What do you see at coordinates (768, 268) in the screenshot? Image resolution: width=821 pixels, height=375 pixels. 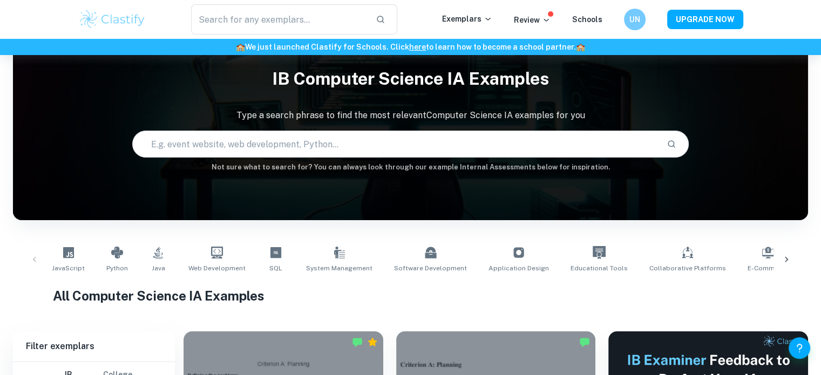 I see `span: E-commerce` at bounding box center [768, 268].